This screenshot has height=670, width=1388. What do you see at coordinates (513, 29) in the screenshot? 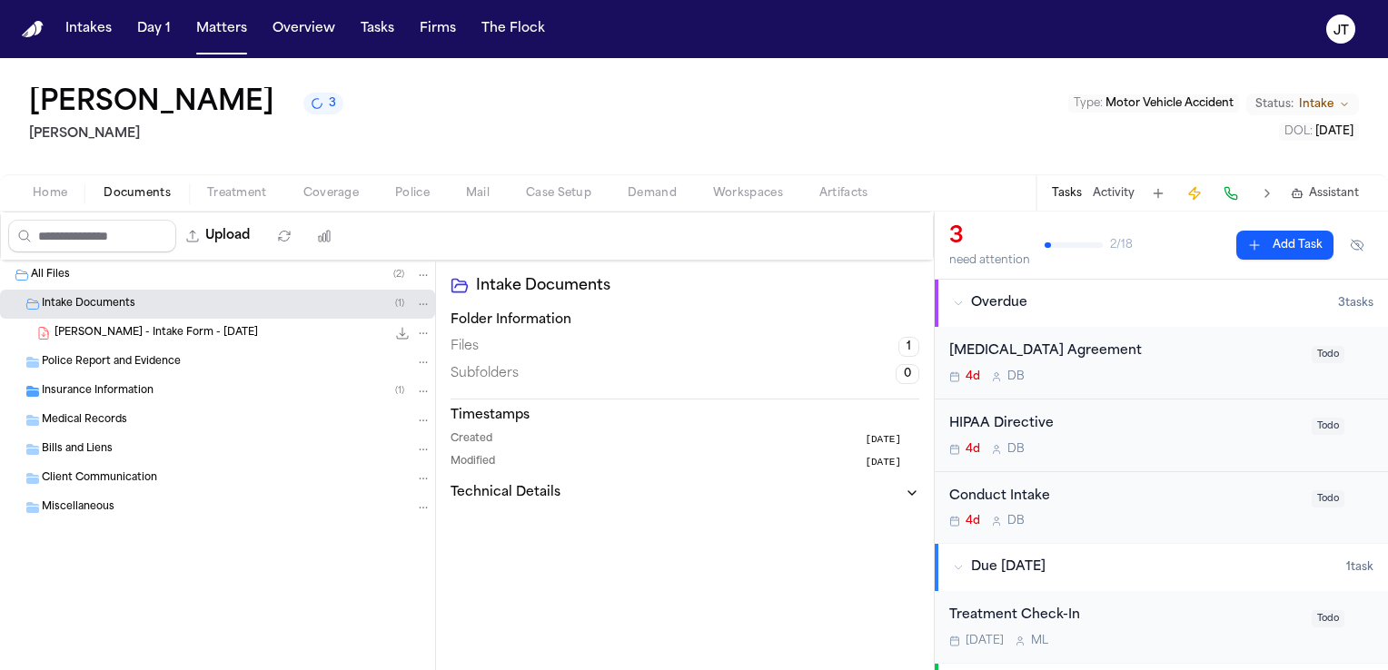
I see `a: The Flock` at bounding box center [513, 29].